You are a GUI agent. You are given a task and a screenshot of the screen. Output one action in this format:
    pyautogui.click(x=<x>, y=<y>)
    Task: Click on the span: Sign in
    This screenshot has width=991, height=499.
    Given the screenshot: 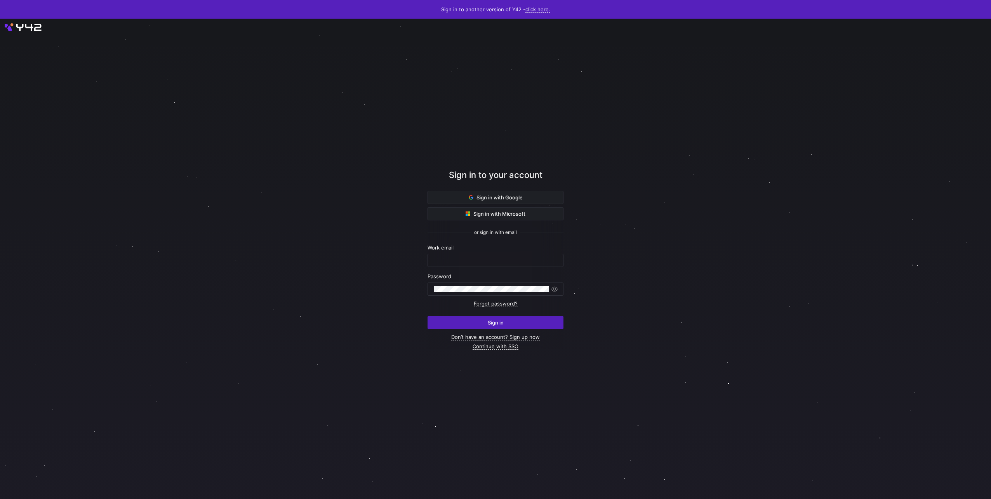 What is the action you would take?
    pyautogui.click(x=496, y=322)
    